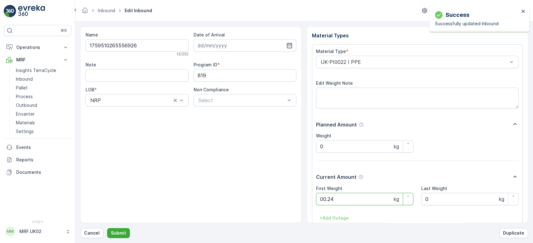 This screenshot has width=533, height=243. What do you see at coordinates (336, 177) in the screenshot?
I see `p: Current Amount` at bounding box center [336, 177].